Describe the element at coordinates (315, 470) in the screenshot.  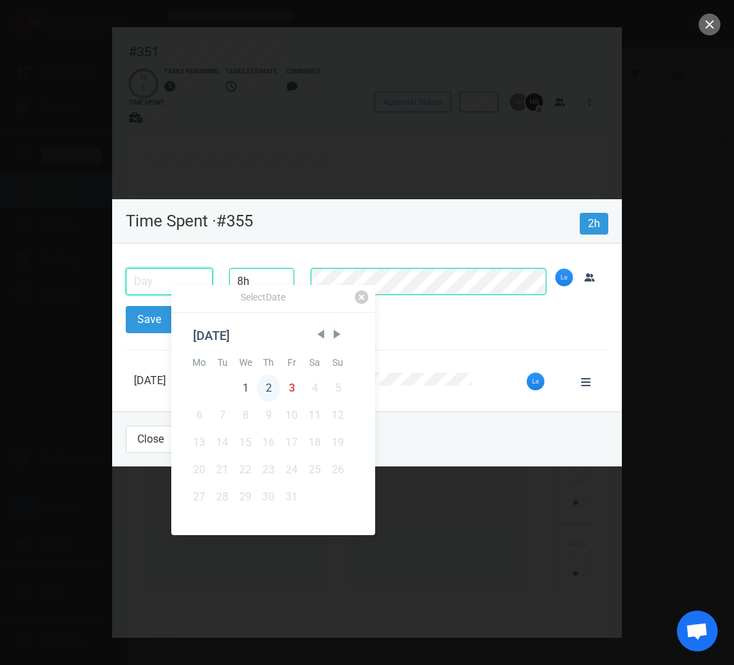
I see `div: Sat Oct 25 2025` at that location.